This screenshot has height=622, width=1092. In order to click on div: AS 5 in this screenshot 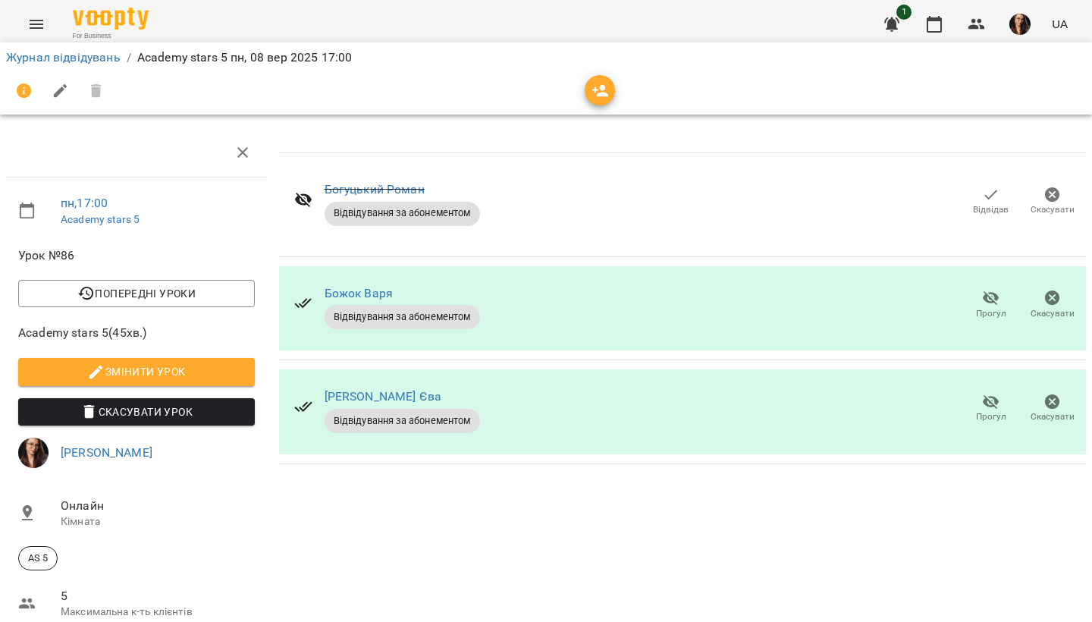, I will do `click(38, 558)`.